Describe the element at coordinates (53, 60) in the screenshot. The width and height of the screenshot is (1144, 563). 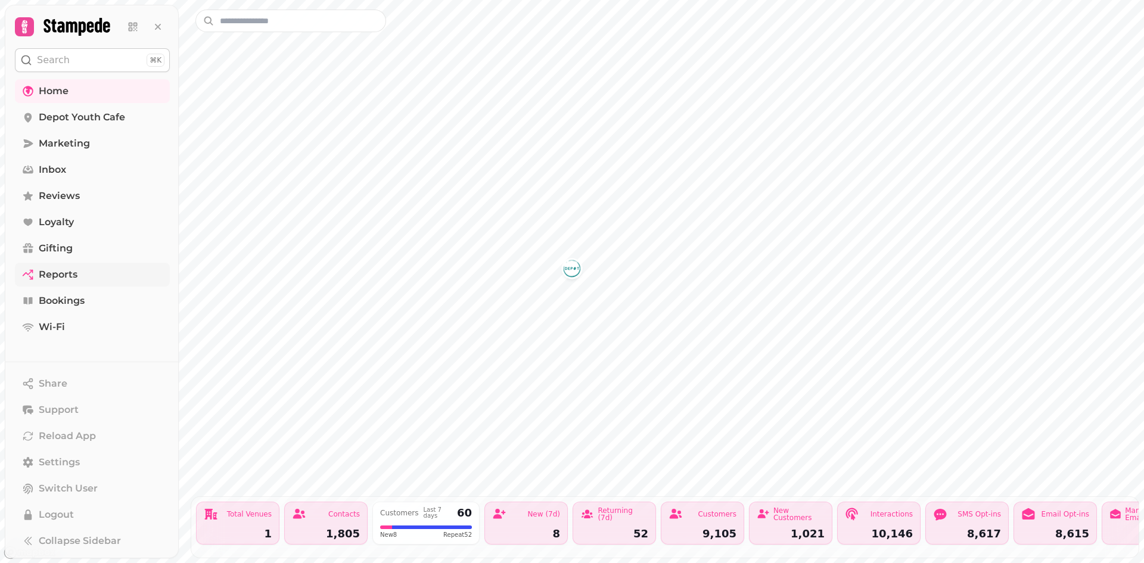
I see `p: Search` at that location.